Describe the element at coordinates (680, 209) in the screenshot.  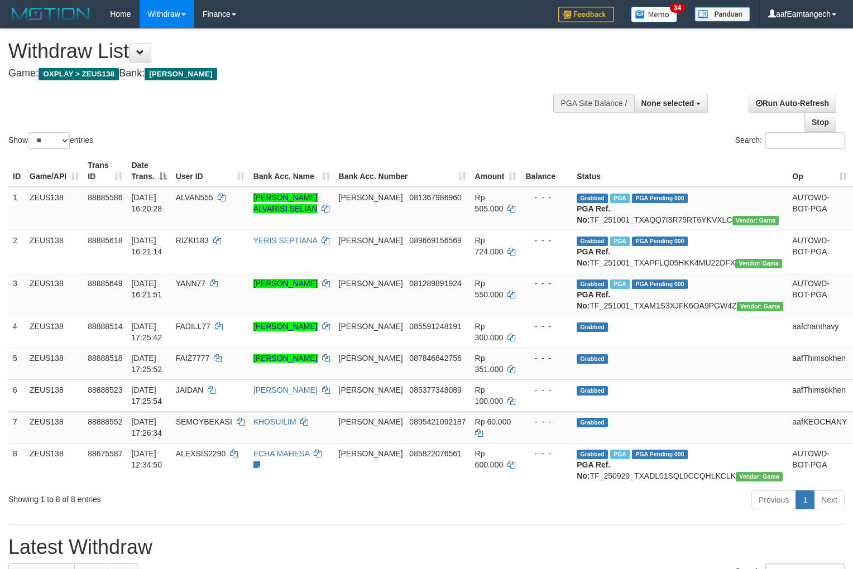
I see `td: TF_251001_TXAQQ7I3R75RT6YKVXLC` at that location.